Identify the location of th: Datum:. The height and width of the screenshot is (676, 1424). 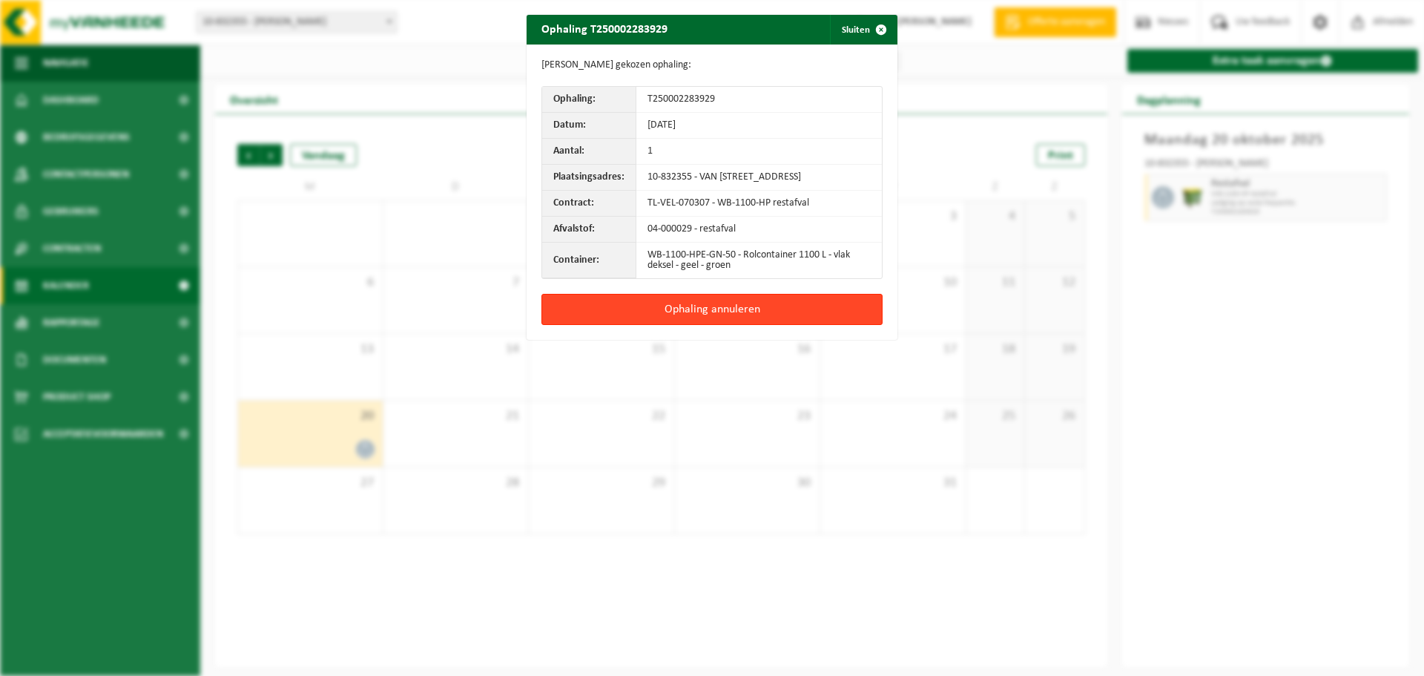
(589, 125).